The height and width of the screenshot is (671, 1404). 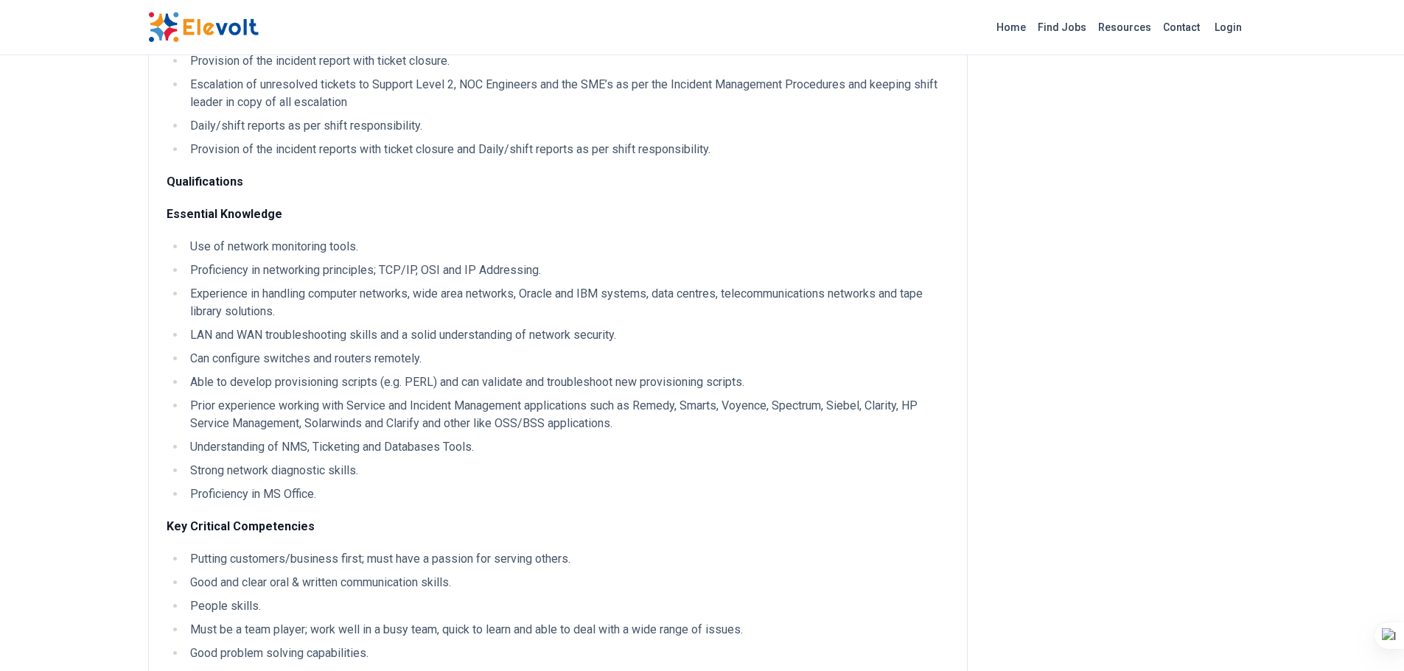 What do you see at coordinates (567, 471) in the screenshot?
I see `li: Strong network diagnostic skills.` at bounding box center [567, 471].